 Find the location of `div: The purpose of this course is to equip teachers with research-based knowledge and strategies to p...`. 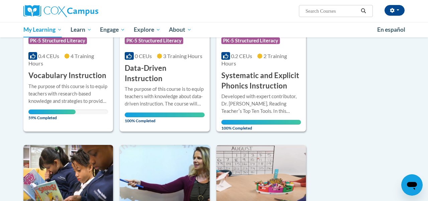

div: The purpose of this course is to equip teachers with research-based knowledge and strategies to p... is located at coordinates (68, 94).